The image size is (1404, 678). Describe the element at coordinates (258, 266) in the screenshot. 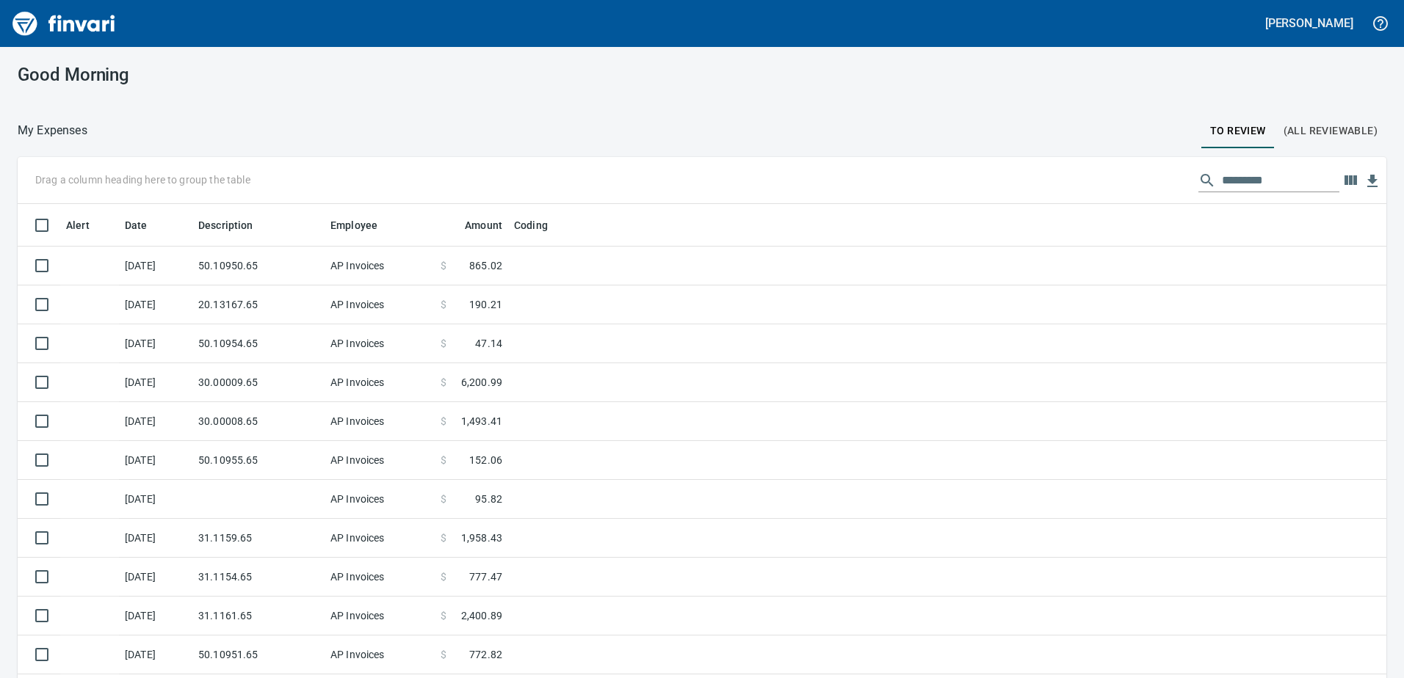

I see `td: 50.10950.65` at that location.